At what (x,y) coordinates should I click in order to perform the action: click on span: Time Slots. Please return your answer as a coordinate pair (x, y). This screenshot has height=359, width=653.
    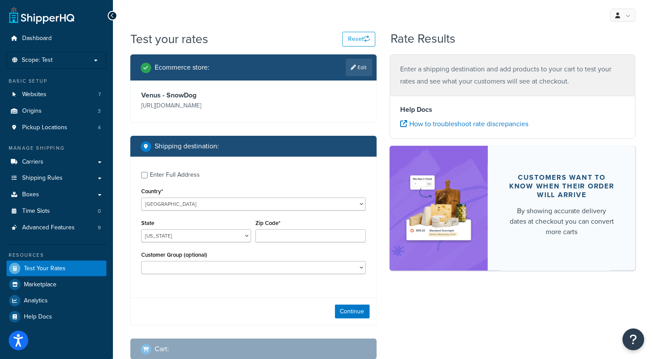
    Looking at the image, I should click on (36, 211).